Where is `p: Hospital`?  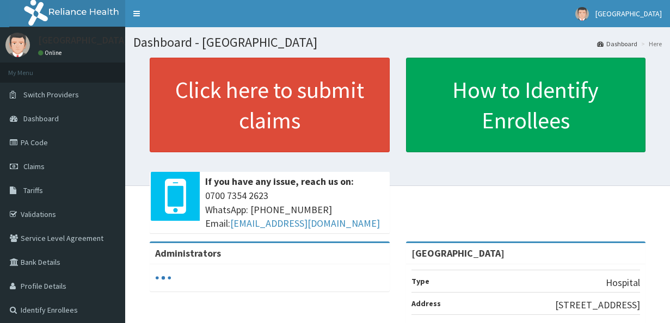
p: Hospital is located at coordinates (623, 283).